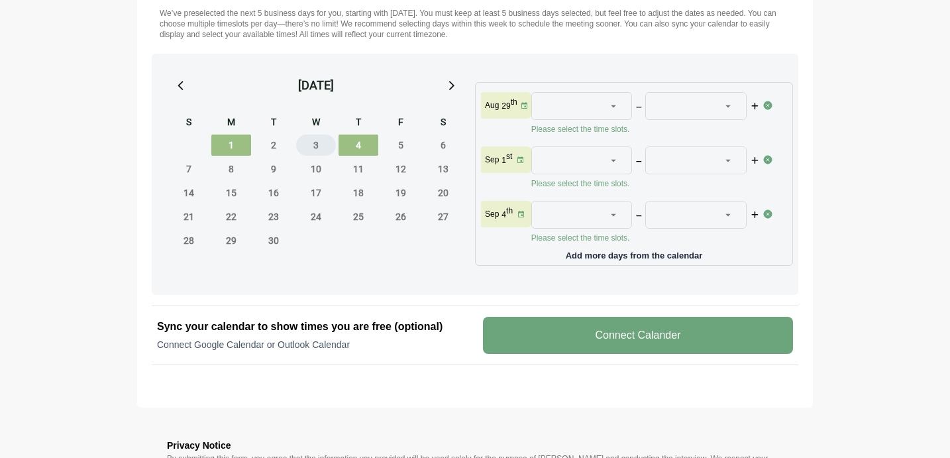  What do you see at coordinates (504, 215) in the screenshot?
I see `strong: 4` at bounding box center [504, 215].